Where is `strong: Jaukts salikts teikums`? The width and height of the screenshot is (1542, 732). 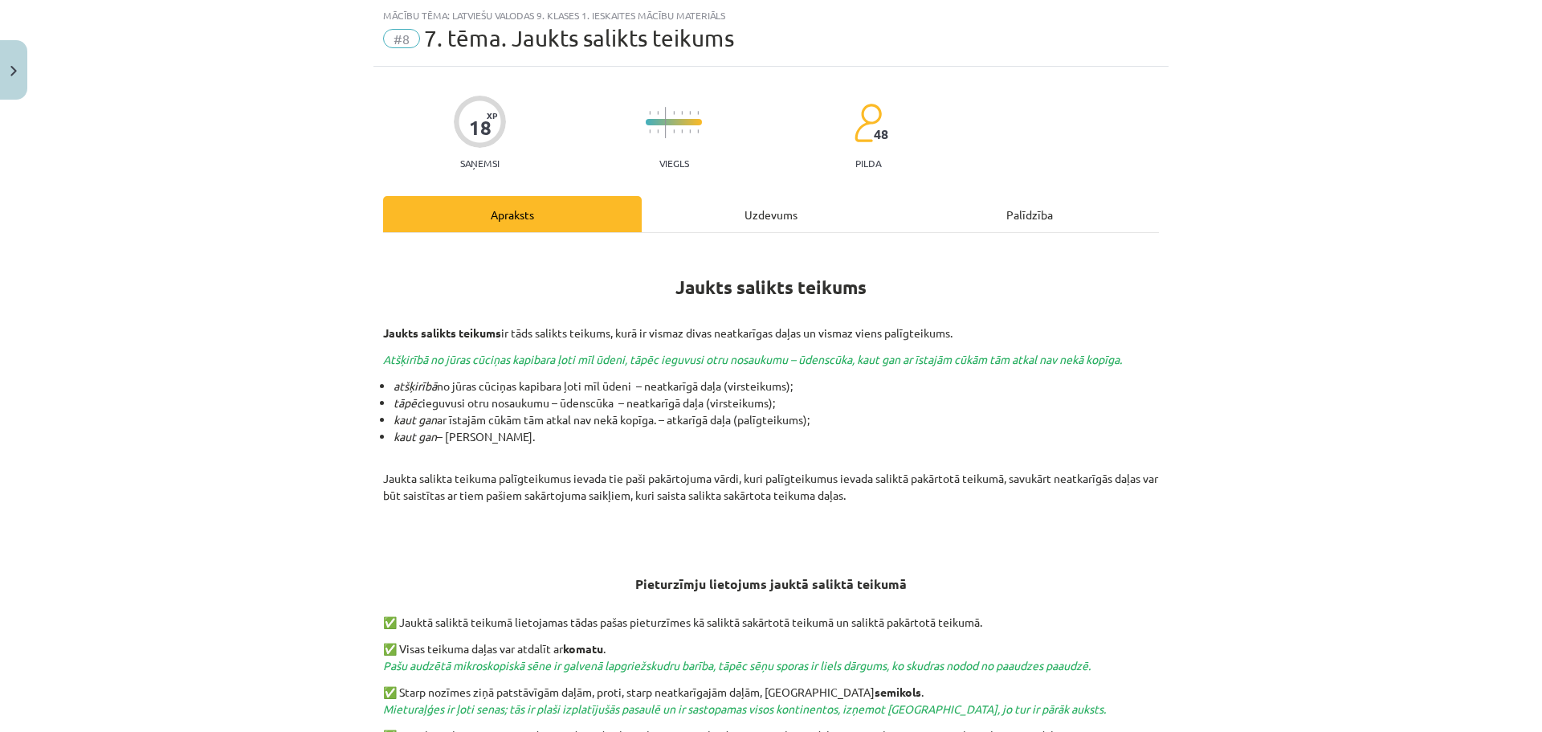 strong: Jaukts salikts teikums is located at coordinates (442, 332).